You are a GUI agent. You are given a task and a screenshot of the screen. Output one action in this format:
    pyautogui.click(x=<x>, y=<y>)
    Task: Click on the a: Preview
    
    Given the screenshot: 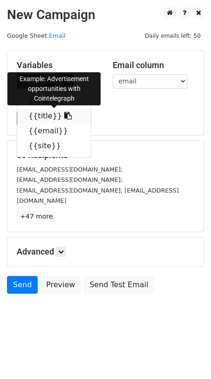 What is the action you would take?
    pyautogui.click(x=61, y=285)
    